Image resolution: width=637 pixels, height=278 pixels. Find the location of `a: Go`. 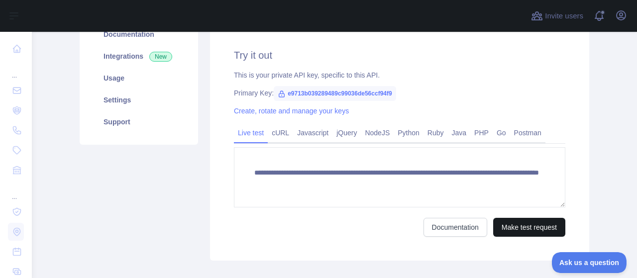

a: Go is located at coordinates (501, 133).